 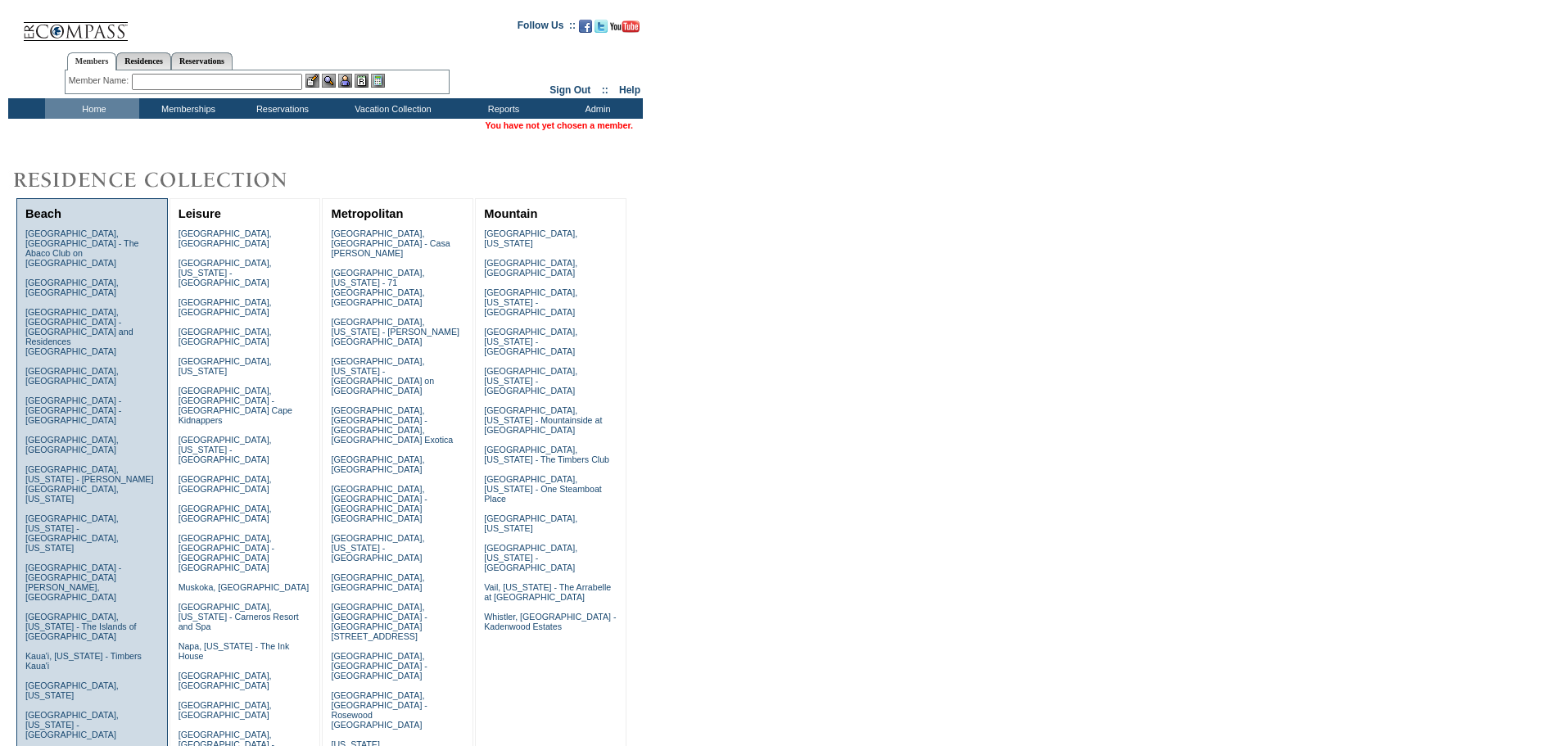 What do you see at coordinates (630, 90) in the screenshot?
I see `a: Help` at bounding box center [630, 90].